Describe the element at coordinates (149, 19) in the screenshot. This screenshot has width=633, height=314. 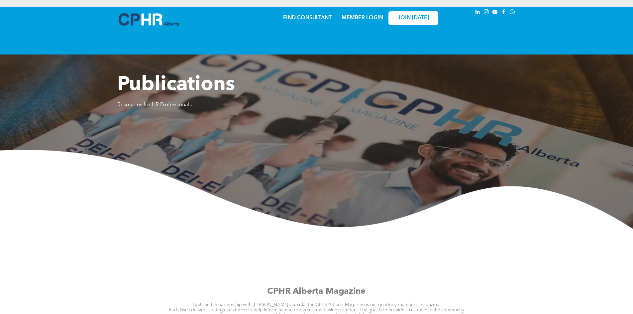
I see `img: A blue and white logo for cp alberta` at that location.